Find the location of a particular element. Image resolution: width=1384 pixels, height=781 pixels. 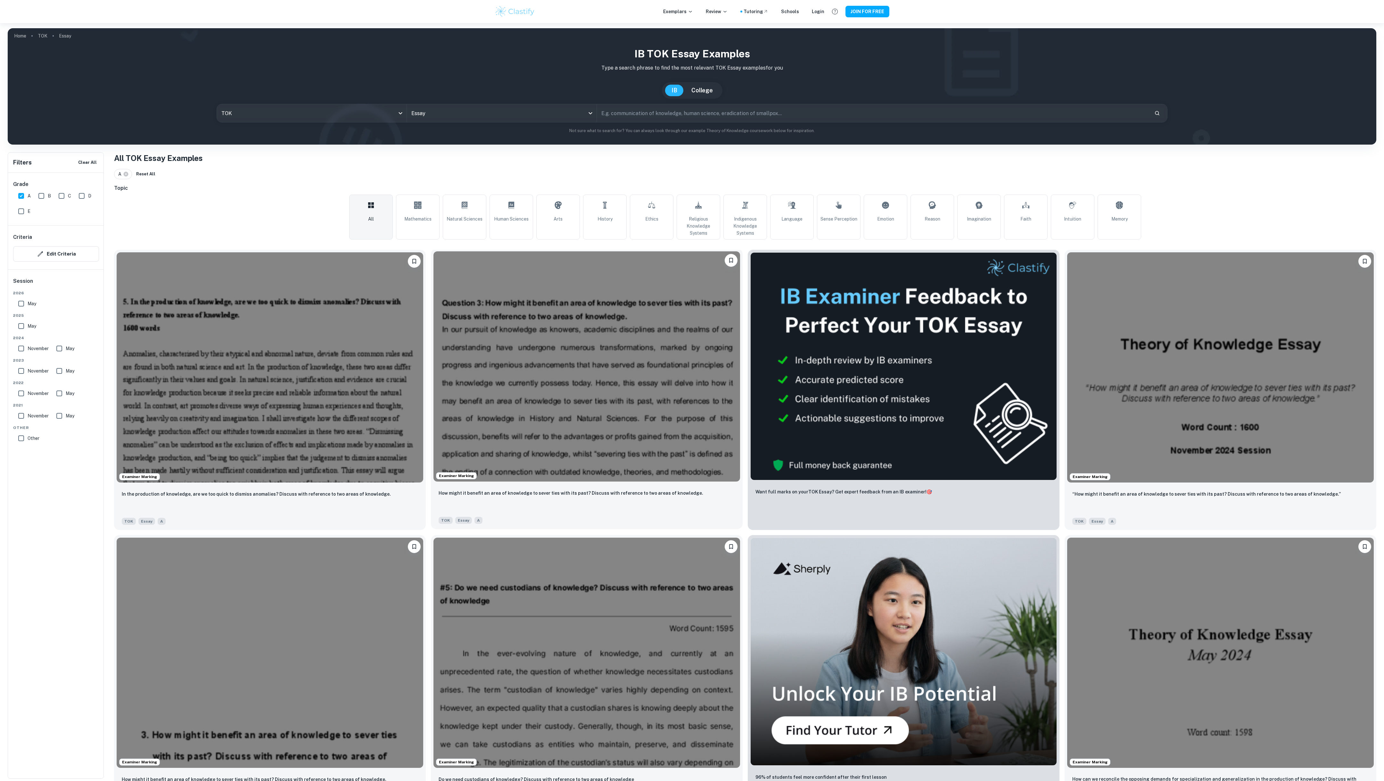

span: C is located at coordinates (70, 196).